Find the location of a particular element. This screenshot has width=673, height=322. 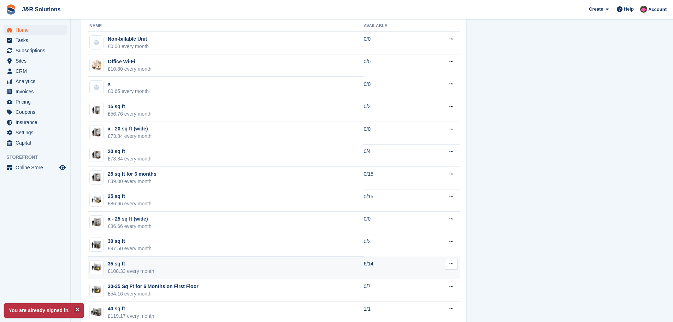

a: Preview store is located at coordinates (62, 167).